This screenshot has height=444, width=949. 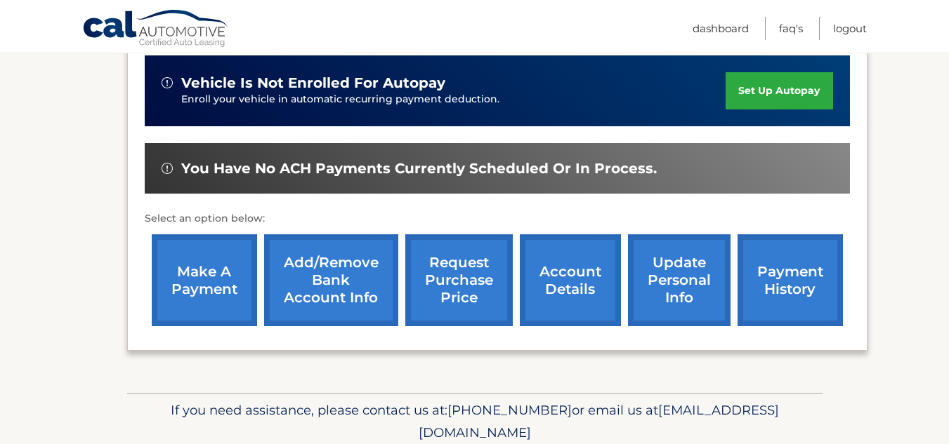 I want to click on a: Dashboard, so click(x=720, y=28).